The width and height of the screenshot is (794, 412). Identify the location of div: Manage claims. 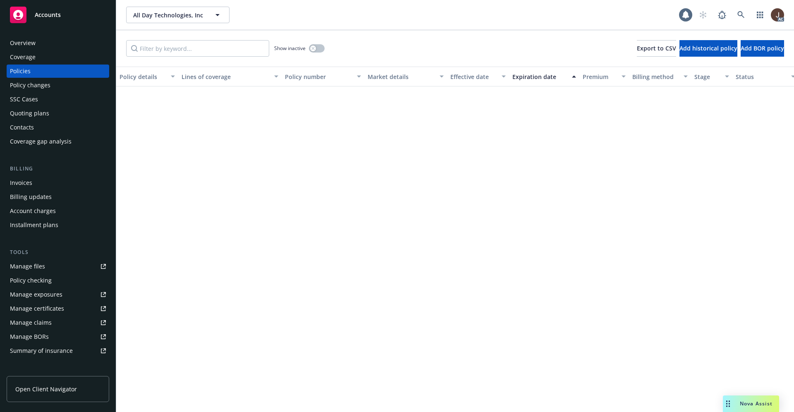
(31, 322).